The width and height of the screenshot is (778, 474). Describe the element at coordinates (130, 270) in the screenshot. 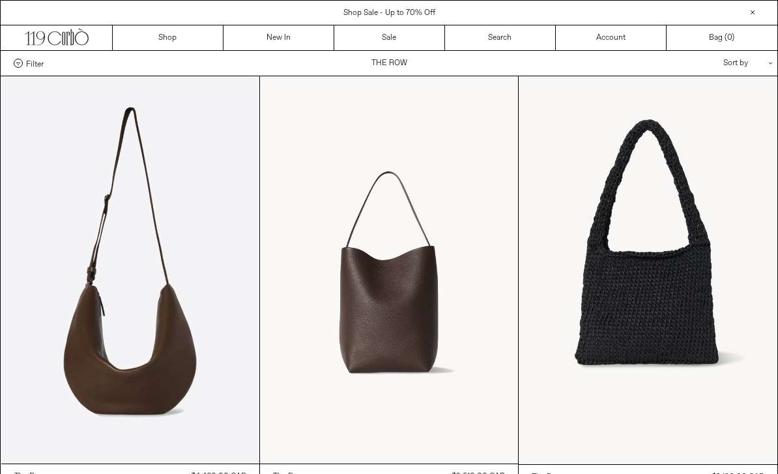

I see `img: The Row Crossbody Crescent in dark brown` at that location.